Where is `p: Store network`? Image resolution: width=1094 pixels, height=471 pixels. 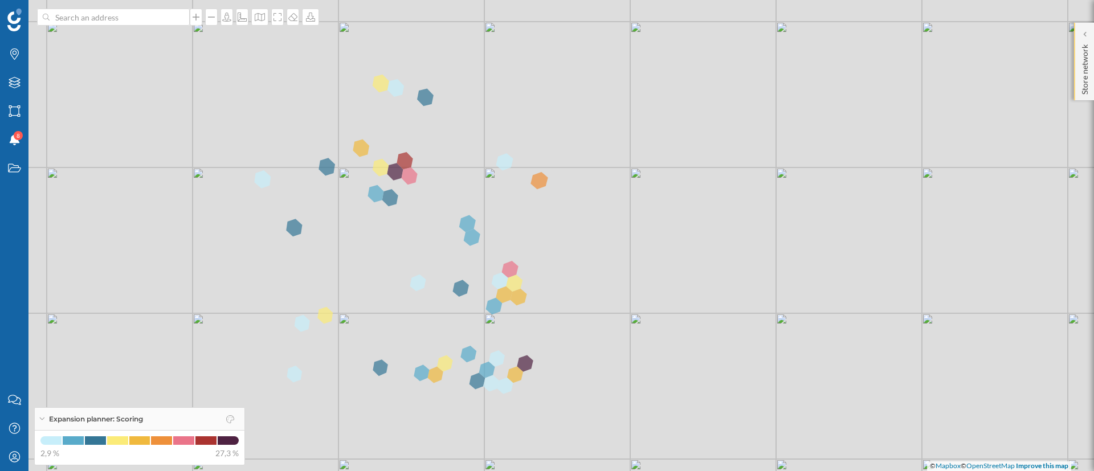
p: Store network is located at coordinates (1085, 67).